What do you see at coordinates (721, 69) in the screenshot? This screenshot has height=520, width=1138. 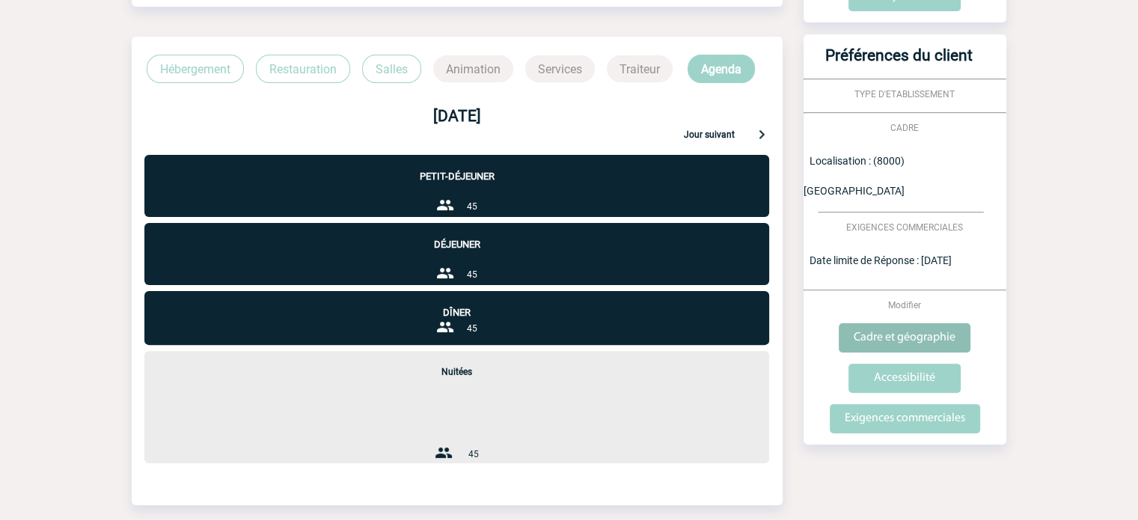 I see `p: Agenda` at bounding box center [721, 69].